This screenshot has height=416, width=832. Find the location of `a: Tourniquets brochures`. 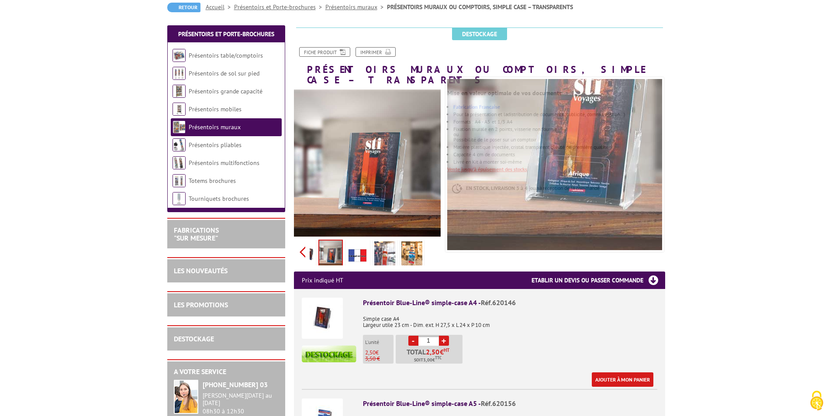

a: Tourniquets brochures is located at coordinates (219, 199).